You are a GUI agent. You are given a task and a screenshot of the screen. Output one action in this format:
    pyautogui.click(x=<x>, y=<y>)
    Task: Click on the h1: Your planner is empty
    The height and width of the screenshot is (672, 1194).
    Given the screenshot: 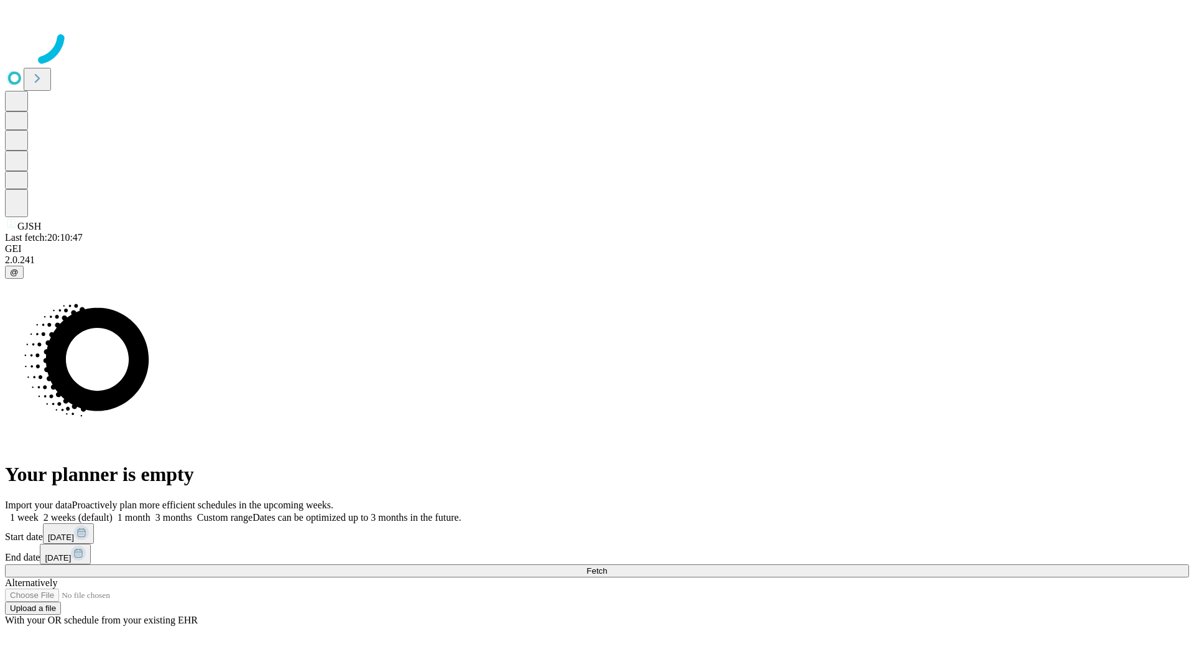 What is the action you would take?
    pyautogui.click(x=597, y=474)
    